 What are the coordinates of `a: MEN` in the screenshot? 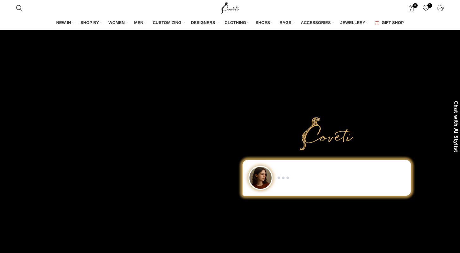 It's located at (140, 23).